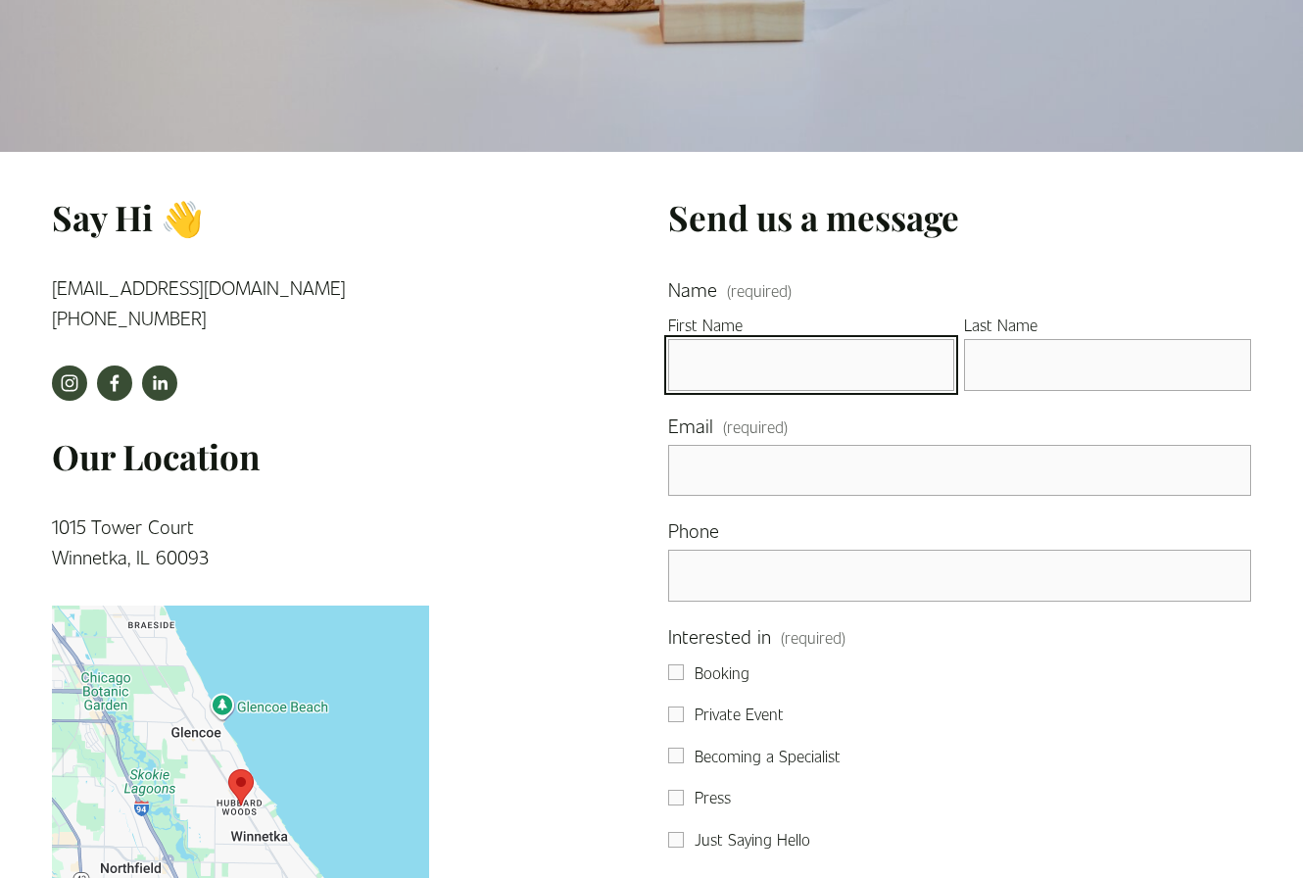 Image resolution: width=1303 pixels, height=878 pixels. Describe the element at coordinates (691, 425) in the screenshot. I see `span: Email` at that location.